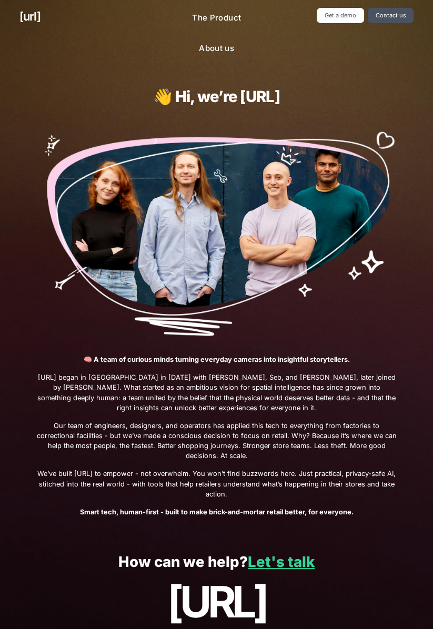 Image resolution: width=433 pixels, height=629 pixels. I want to click on a: About us, so click(216, 48).